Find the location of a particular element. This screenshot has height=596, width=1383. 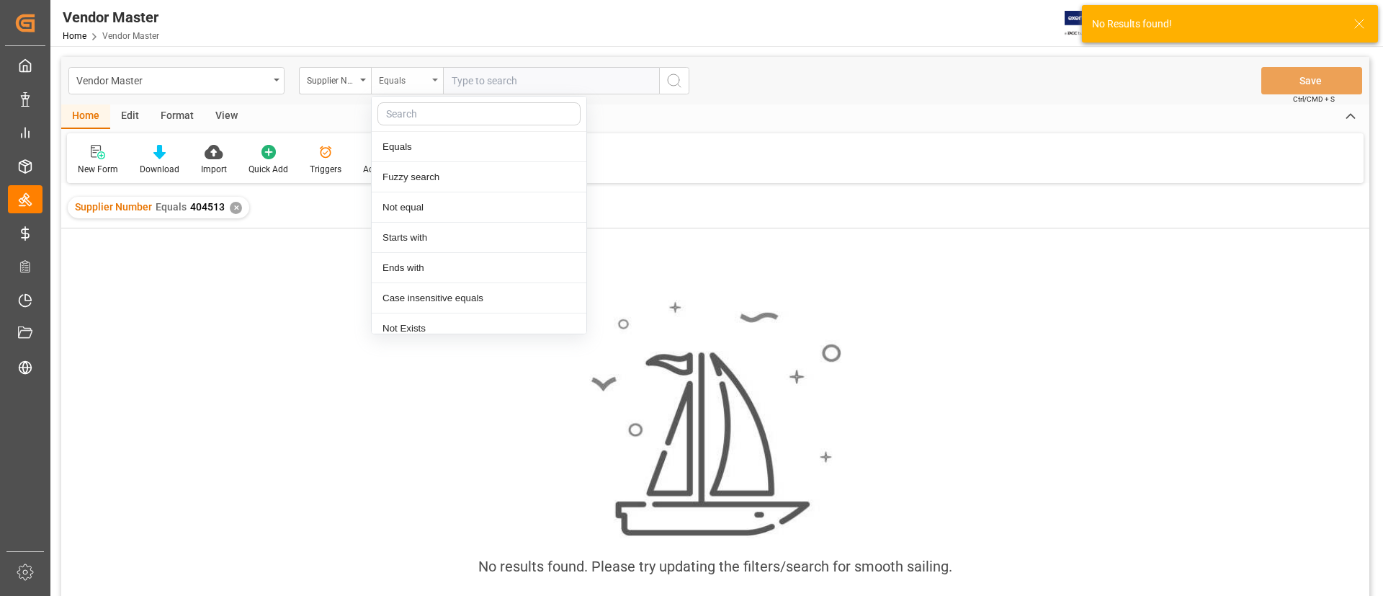

div: Format is located at coordinates (177, 117).